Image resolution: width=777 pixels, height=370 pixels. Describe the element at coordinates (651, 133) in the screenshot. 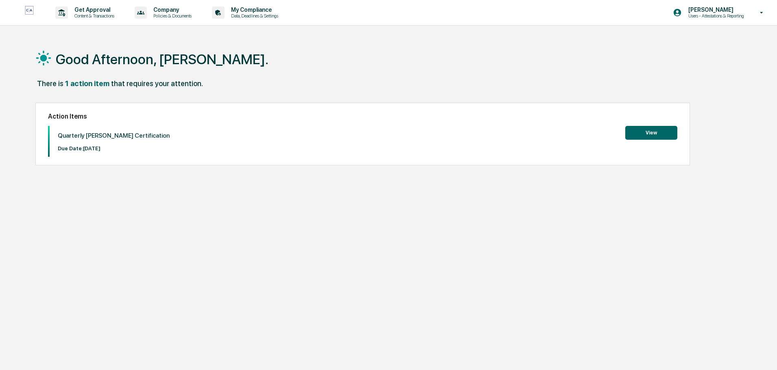

I see `button: View` at that location.